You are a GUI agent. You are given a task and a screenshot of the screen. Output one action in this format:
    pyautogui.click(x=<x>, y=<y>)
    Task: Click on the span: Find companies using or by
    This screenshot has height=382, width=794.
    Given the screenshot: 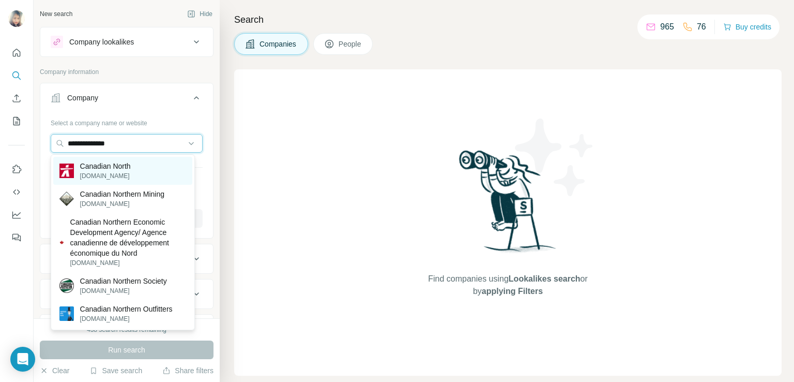 What is the action you would take?
    pyautogui.click(x=508, y=285)
    